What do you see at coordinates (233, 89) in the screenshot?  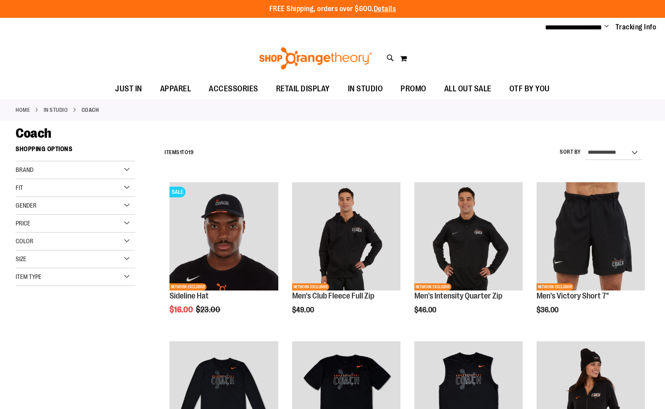 I see `span: ACCESSORIES` at bounding box center [233, 89].